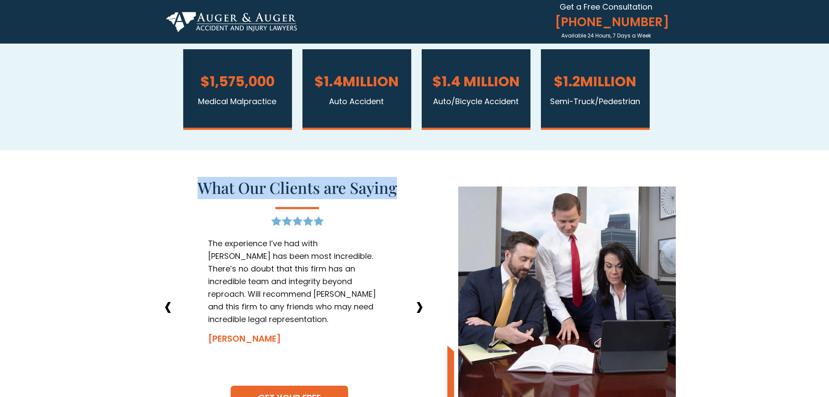 The width and height of the screenshot is (829, 397). What do you see at coordinates (238, 81) in the screenshot?
I see `span: $1,575,000` at bounding box center [238, 81].